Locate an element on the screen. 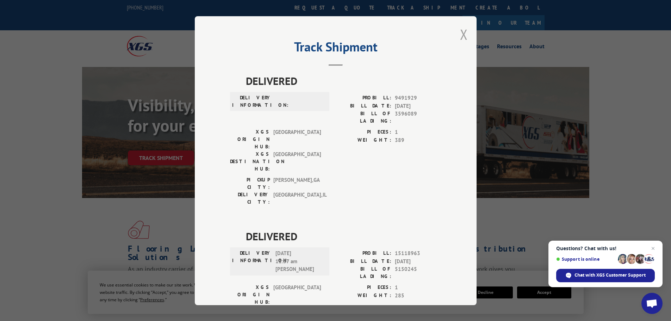 The image size is (671, 321). div: Open chat is located at coordinates (652, 303).